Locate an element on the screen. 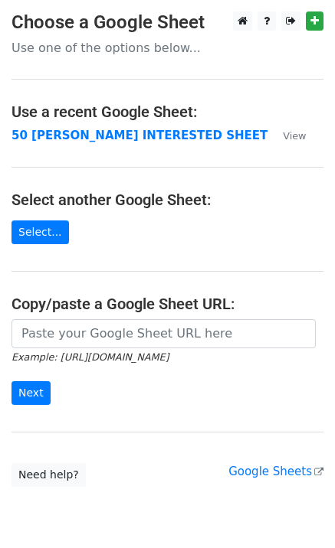 This screenshot has width=335, height=548. h4: Use a recent Google Sheet: is located at coordinates (167, 112).